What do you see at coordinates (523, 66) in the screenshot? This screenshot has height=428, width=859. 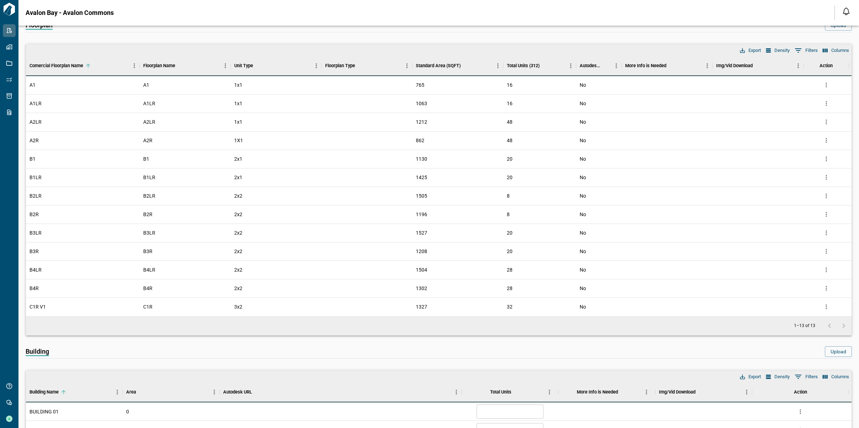 I see `div: Total Units (312)` at bounding box center [523, 66].